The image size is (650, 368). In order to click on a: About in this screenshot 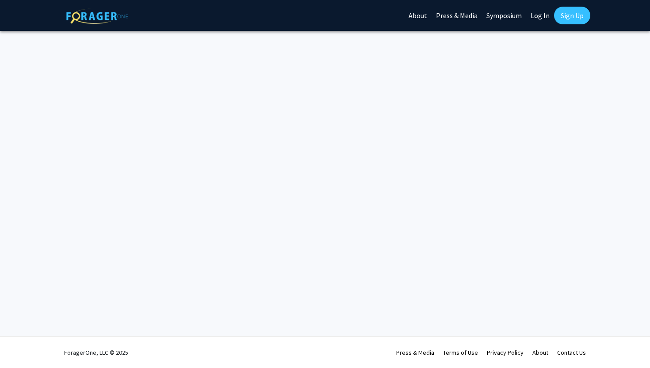, I will do `click(540, 352)`.